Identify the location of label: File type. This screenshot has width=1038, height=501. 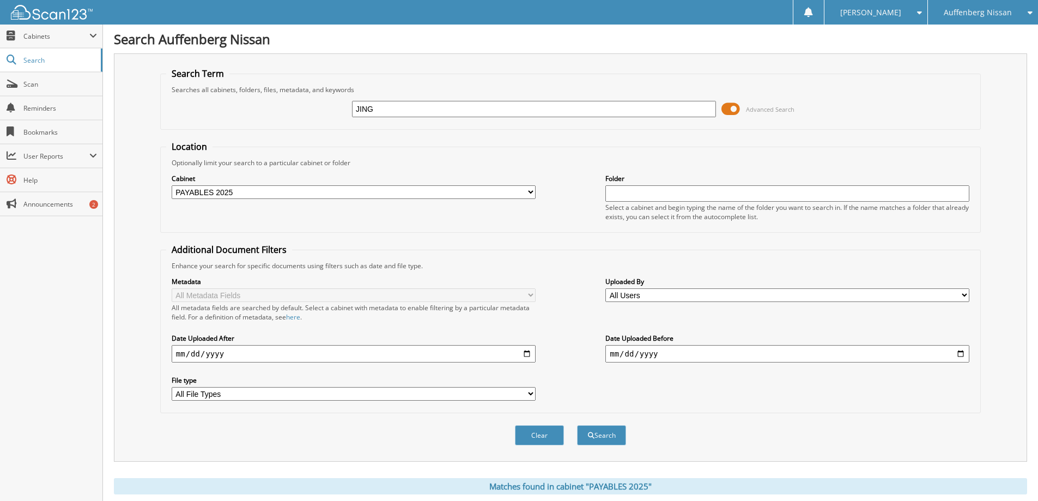
(354, 380).